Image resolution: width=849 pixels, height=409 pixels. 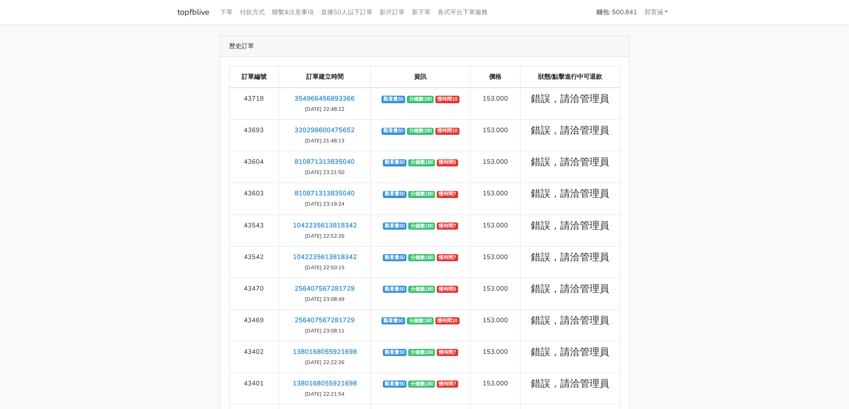 I want to click on td: 43603, so click(x=254, y=199).